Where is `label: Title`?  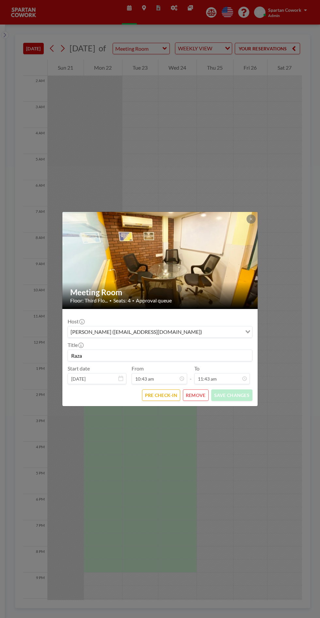
label: Title is located at coordinates (75, 345).